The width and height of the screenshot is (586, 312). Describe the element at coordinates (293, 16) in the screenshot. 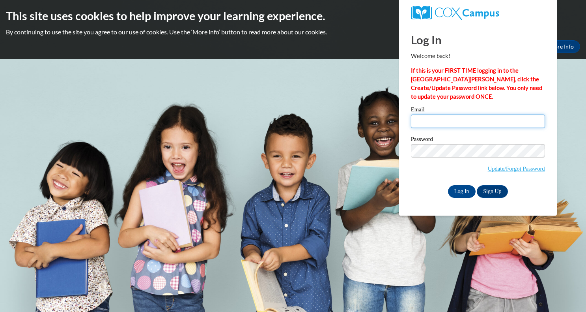

I see `h2: This site uses cookies to help improve your learning experience.` at that location.